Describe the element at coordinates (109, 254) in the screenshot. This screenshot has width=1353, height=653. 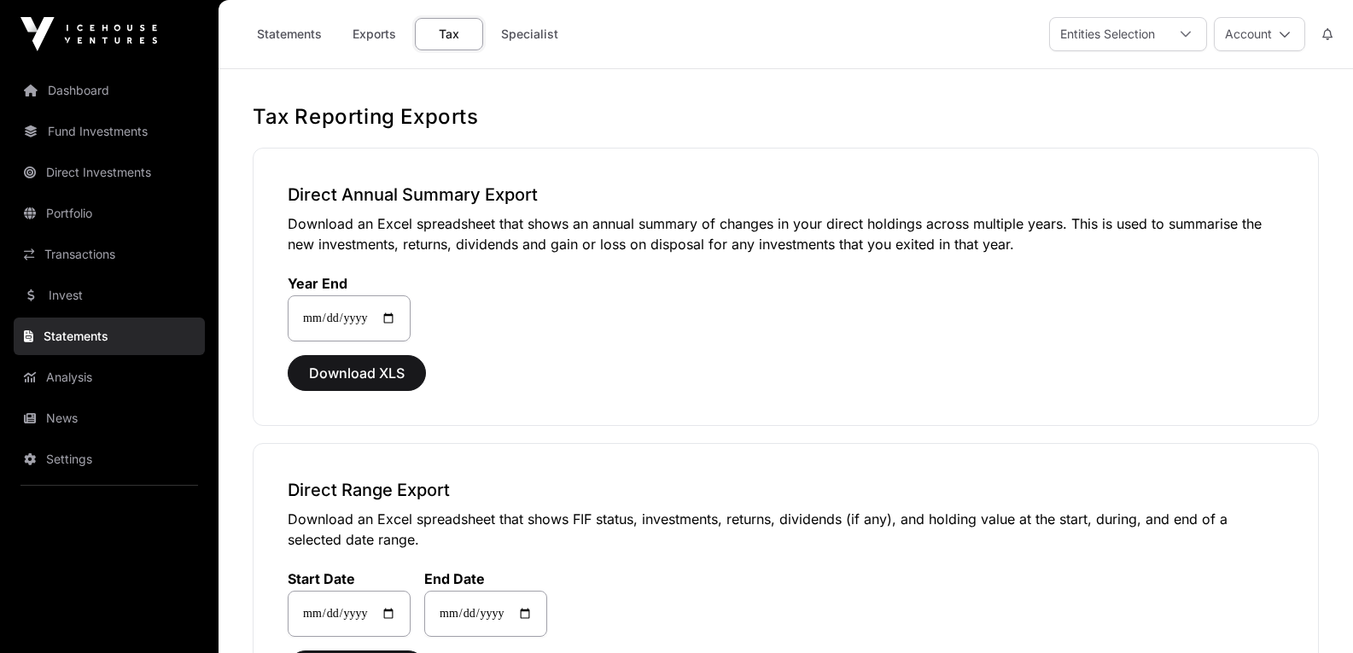
I see `a: Transactions` at that location.